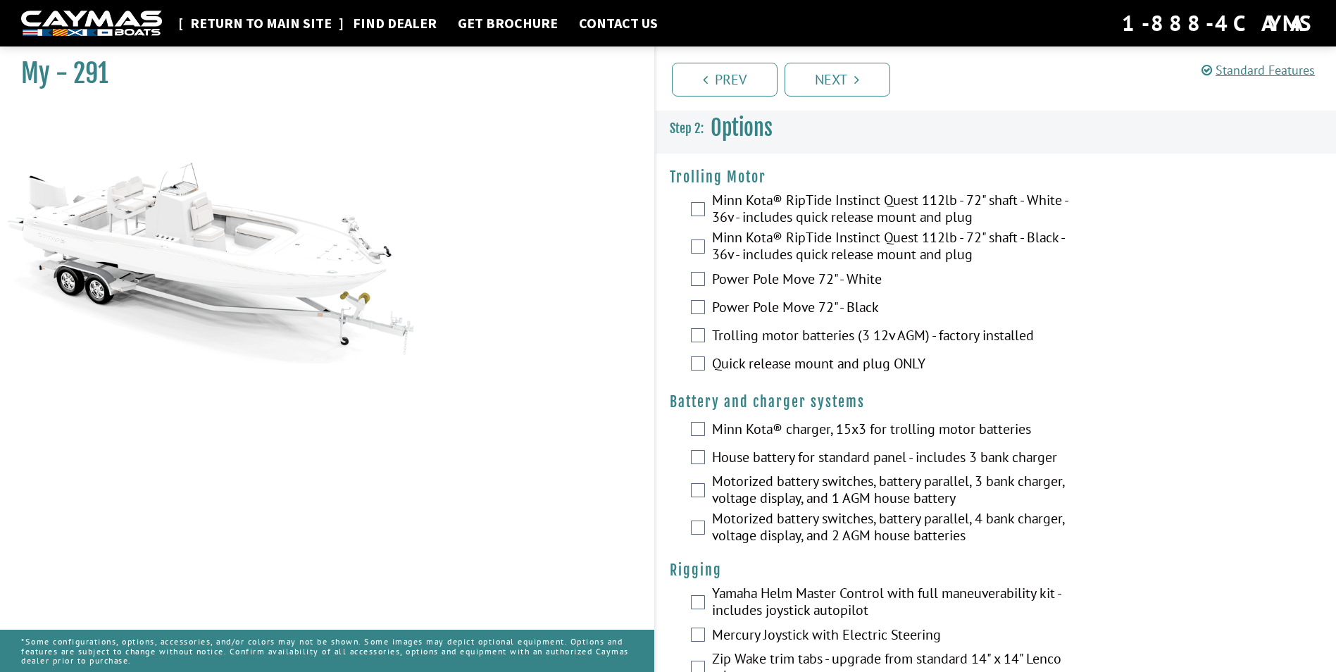 The image size is (1336, 672). I want to click on a: Find Dealer, so click(394, 23).